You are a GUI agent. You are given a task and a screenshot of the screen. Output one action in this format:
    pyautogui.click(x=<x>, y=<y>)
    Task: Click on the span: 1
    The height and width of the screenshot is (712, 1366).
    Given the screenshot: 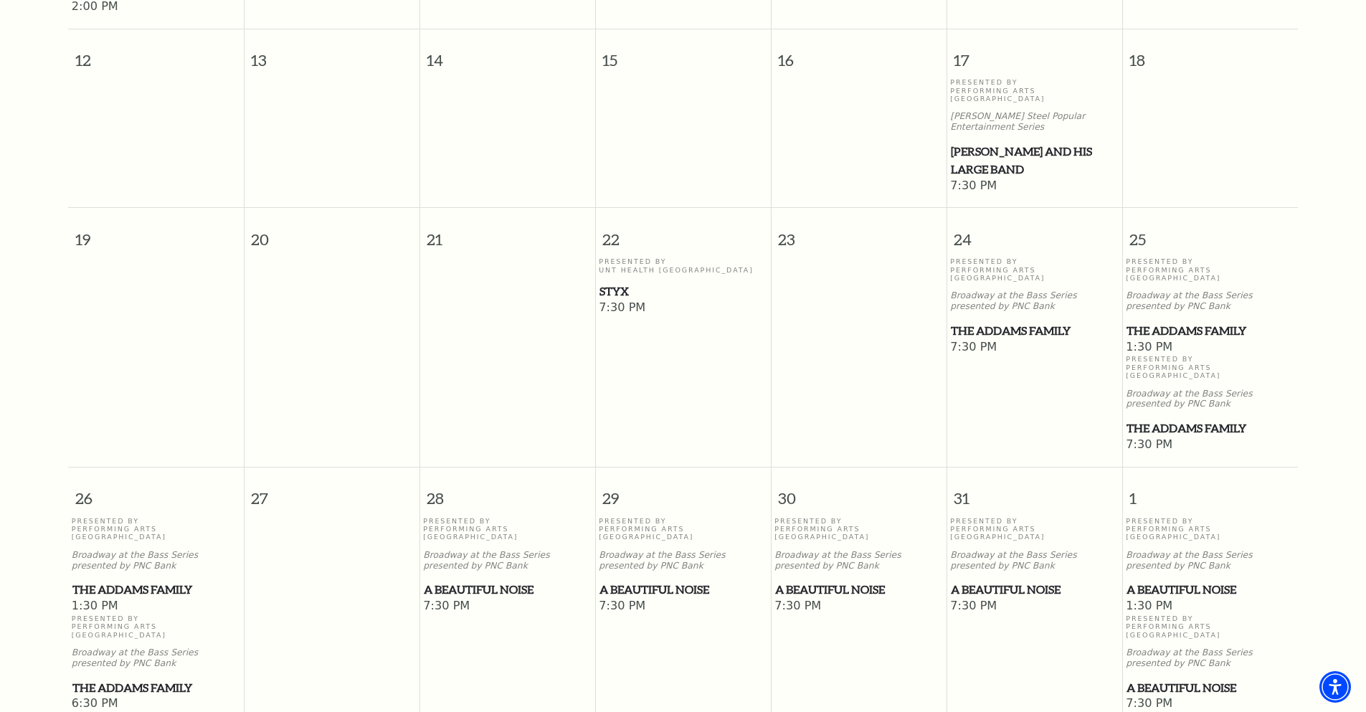 What is the action you would take?
    pyautogui.click(x=1211, y=492)
    